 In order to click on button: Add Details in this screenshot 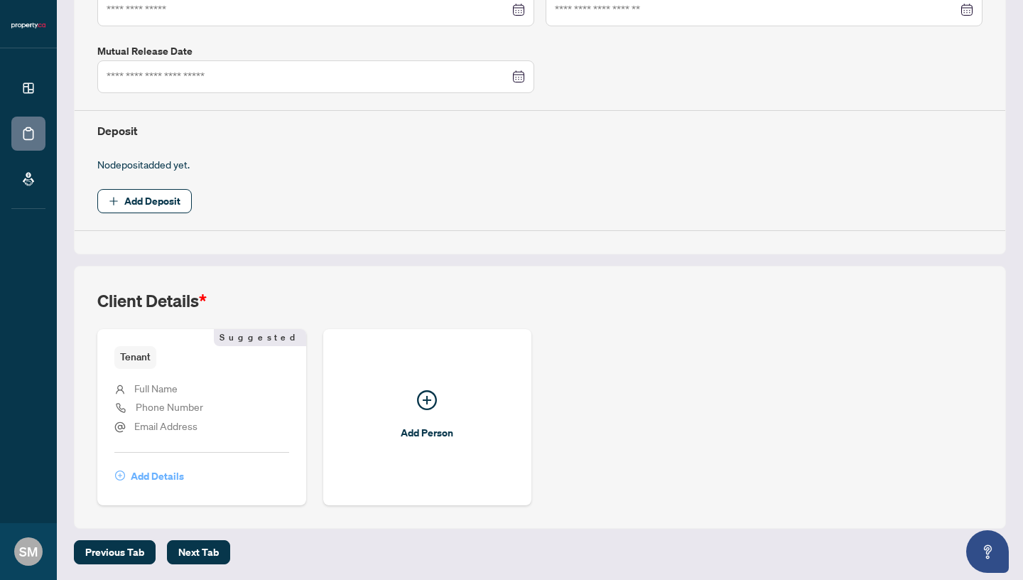, I will do `click(149, 476)`.